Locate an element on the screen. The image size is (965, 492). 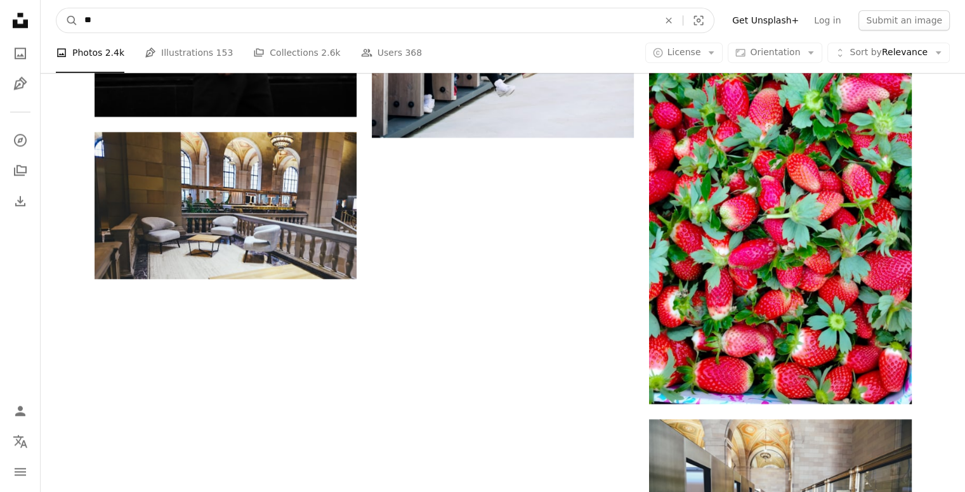
a: Get Unsplash+ is located at coordinates (765, 20).